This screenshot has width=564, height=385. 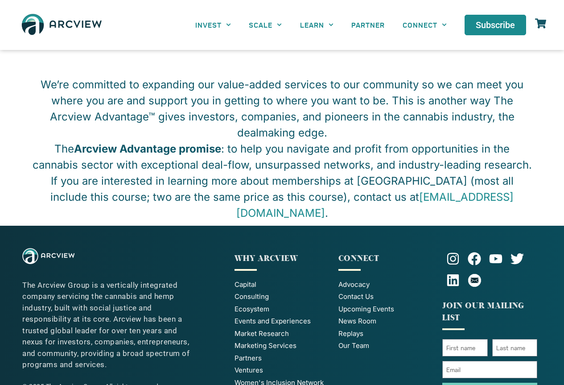 I want to click on p: JOIN OUR MAILING LIST, so click(x=490, y=312).